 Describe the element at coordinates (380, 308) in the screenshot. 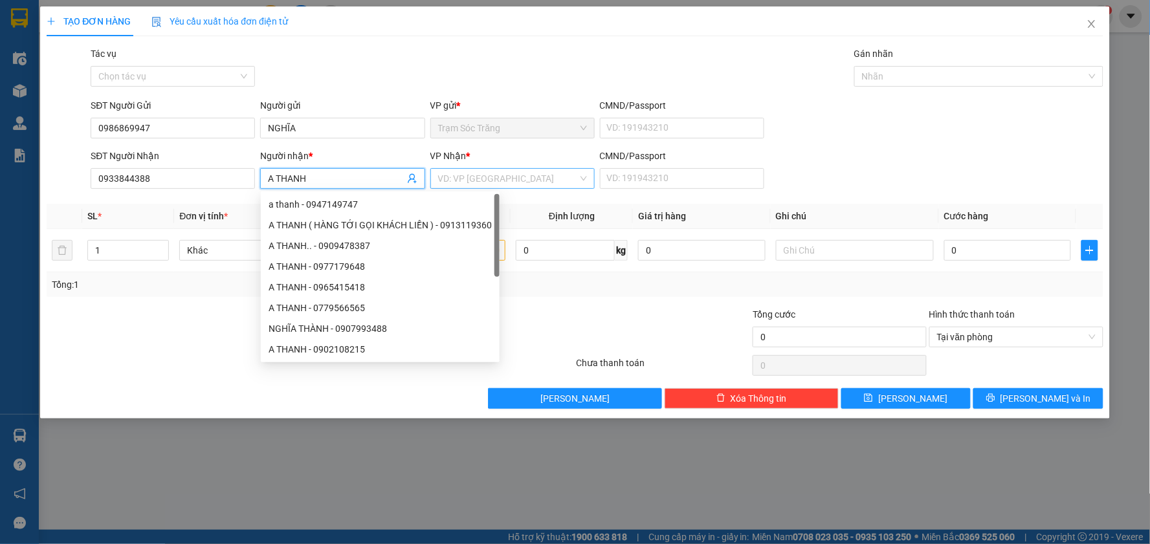

I see `div: A THANH - 0779566565` at that location.